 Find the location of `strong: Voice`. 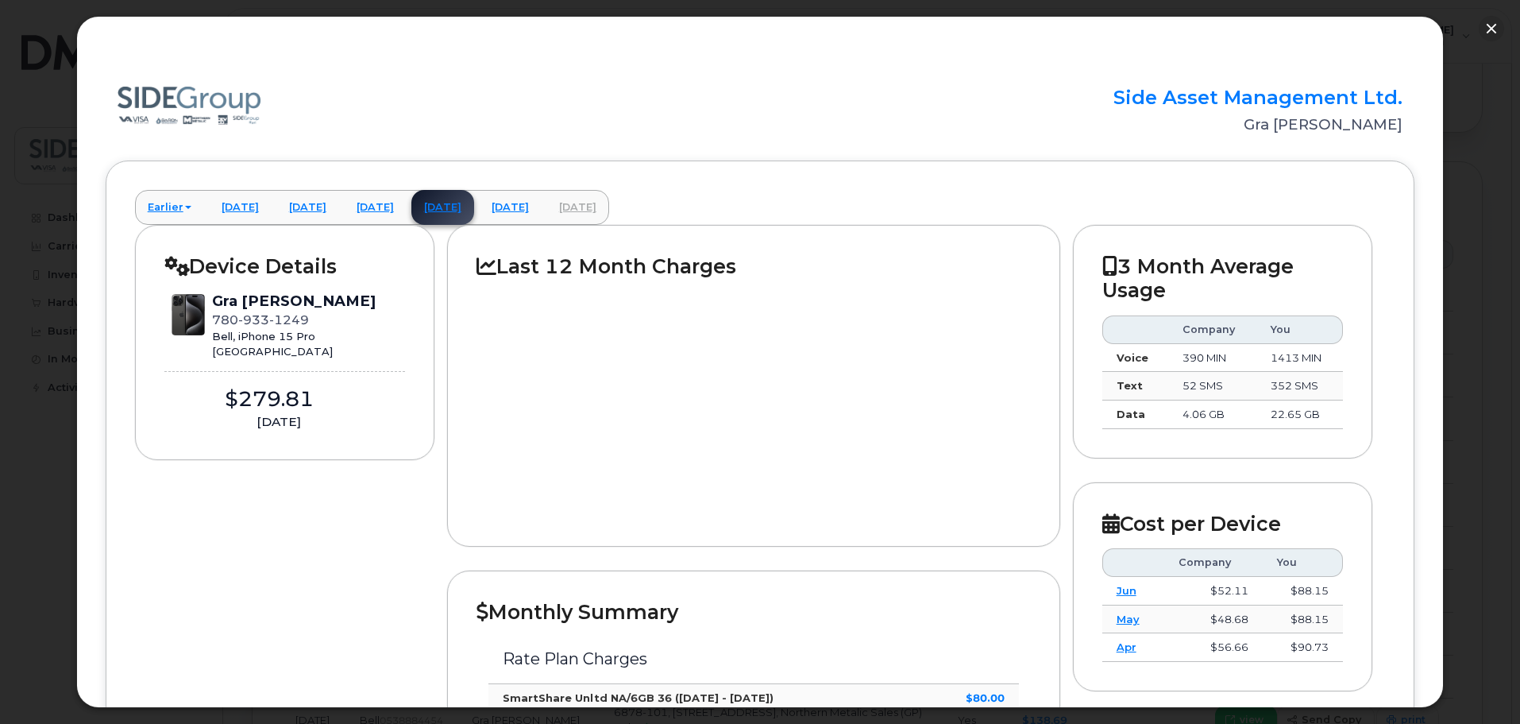

strong: Voice is located at coordinates (1133, 357).